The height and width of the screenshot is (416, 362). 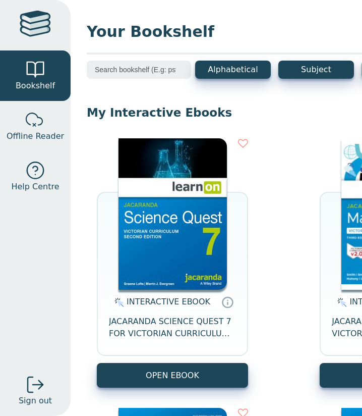 I want to click on span: Offline Reader, so click(x=35, y=136).